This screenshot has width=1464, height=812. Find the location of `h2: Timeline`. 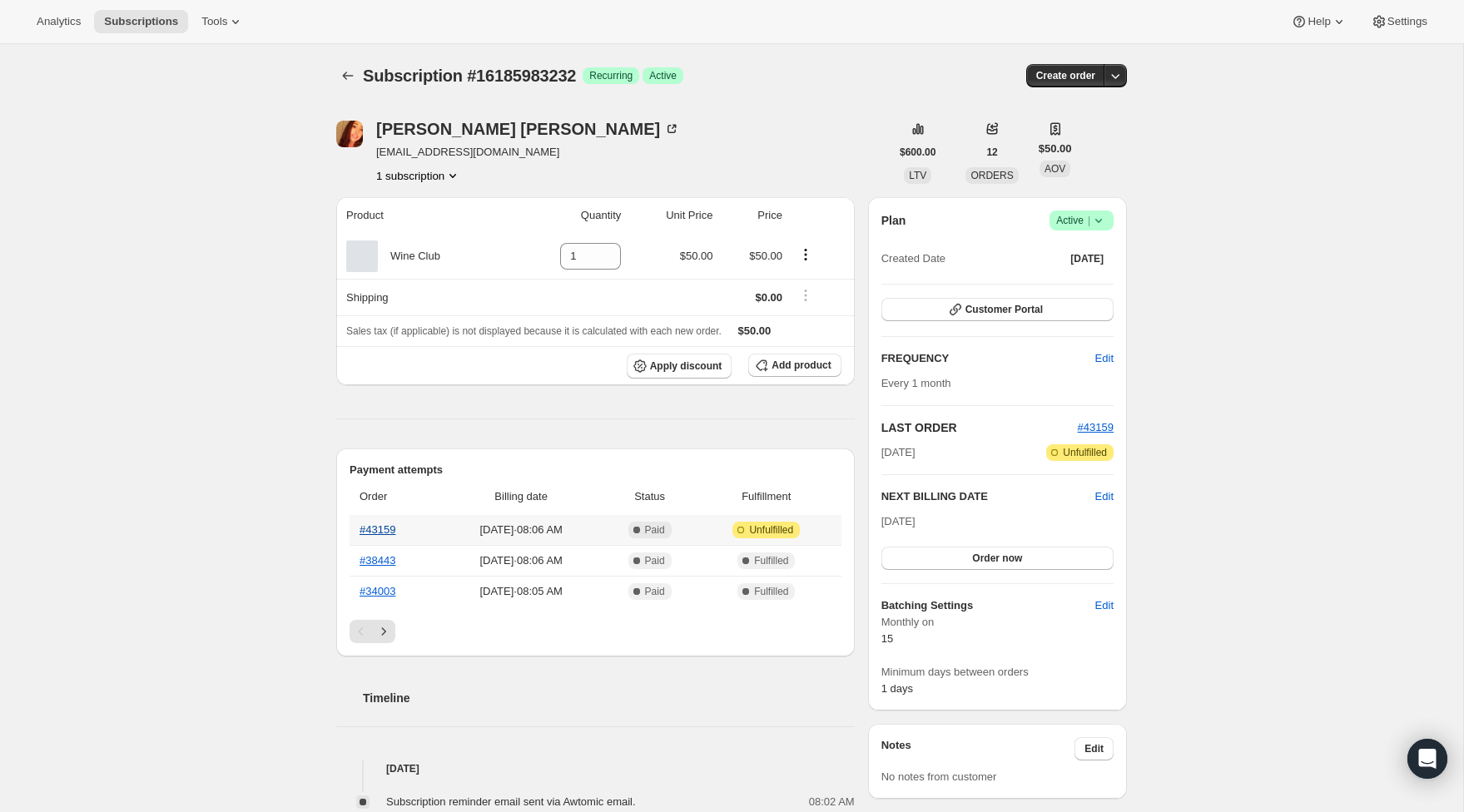

h2: Timeline is located at coordinates (609, 698).